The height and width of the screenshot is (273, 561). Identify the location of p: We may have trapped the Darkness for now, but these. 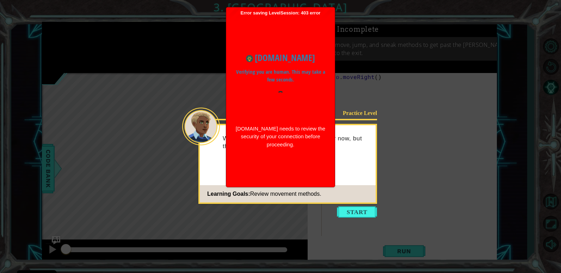
(297, 142).